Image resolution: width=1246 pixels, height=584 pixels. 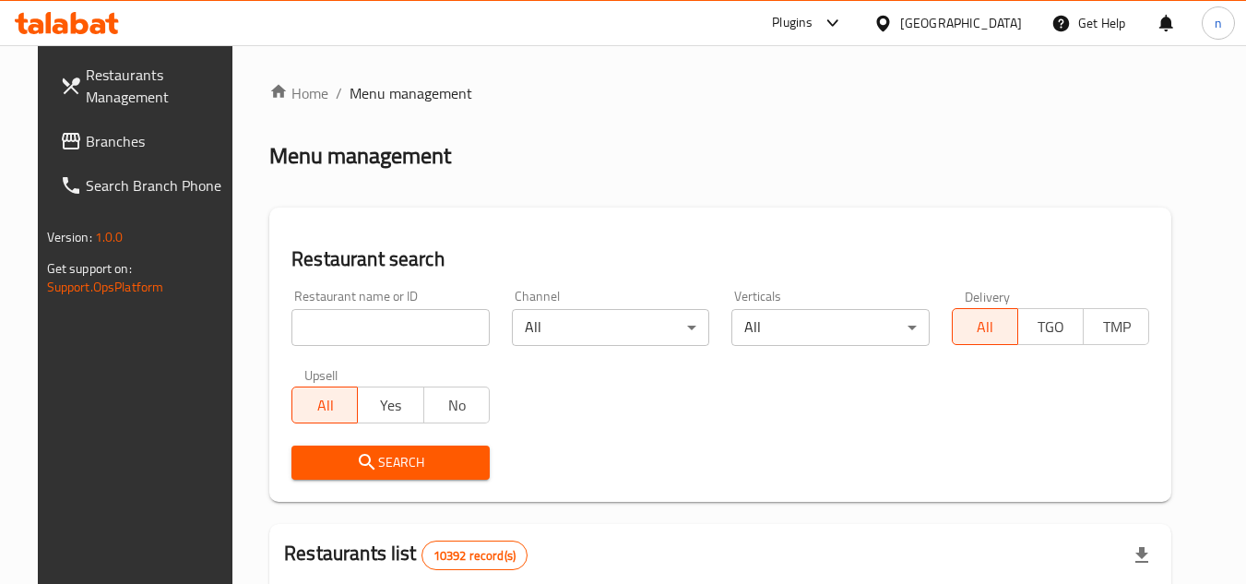 I want to click on label: Upsell, so click(x=321, y=374).